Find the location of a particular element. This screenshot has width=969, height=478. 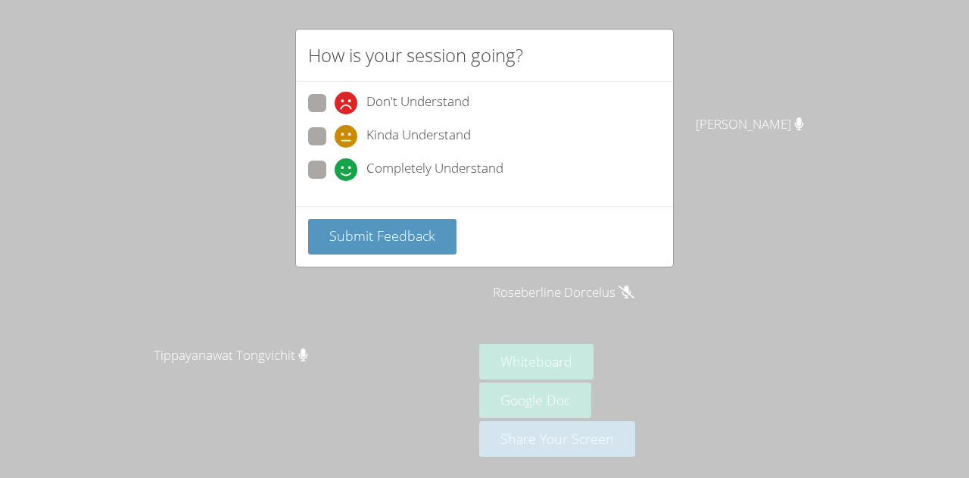

span: Completely Understand is located at coordinates (435, 170).